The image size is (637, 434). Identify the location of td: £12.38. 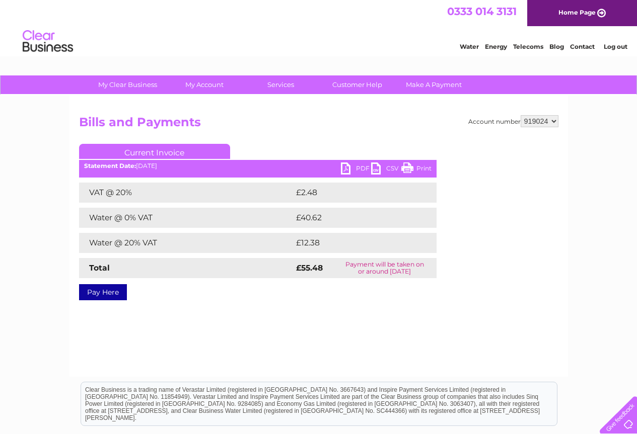
(354, 243).